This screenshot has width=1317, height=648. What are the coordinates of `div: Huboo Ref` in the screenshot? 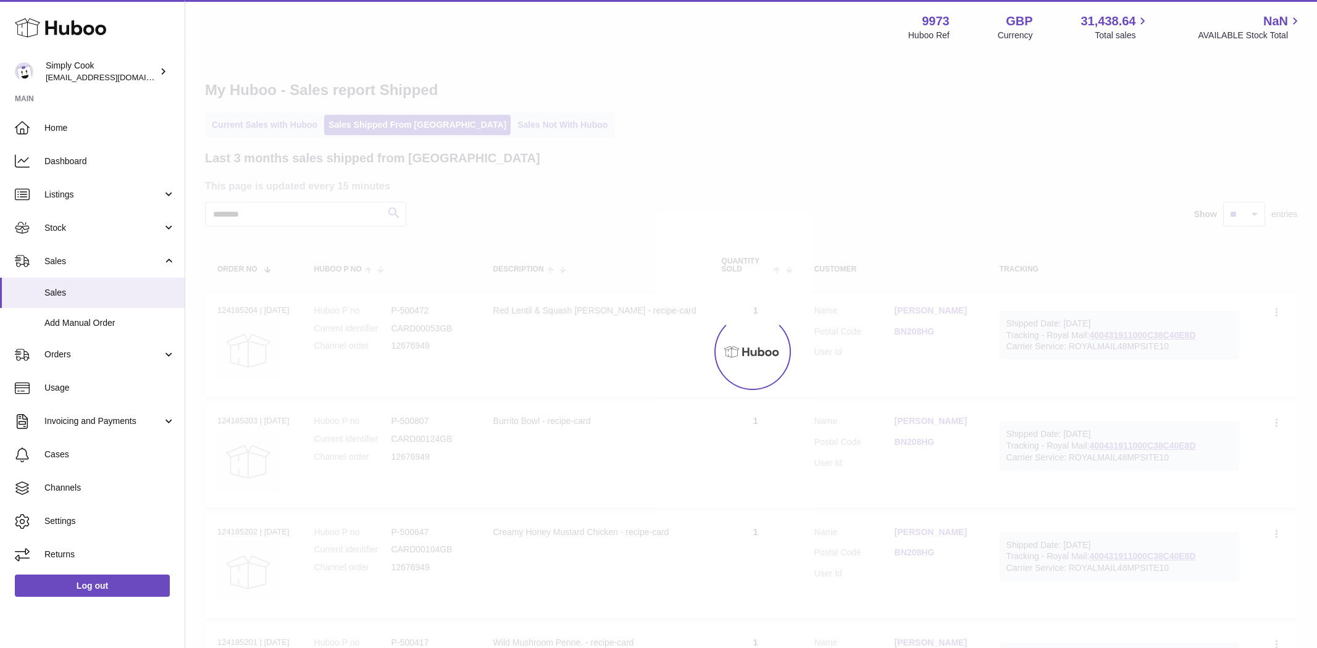 It's located at (928, 35).